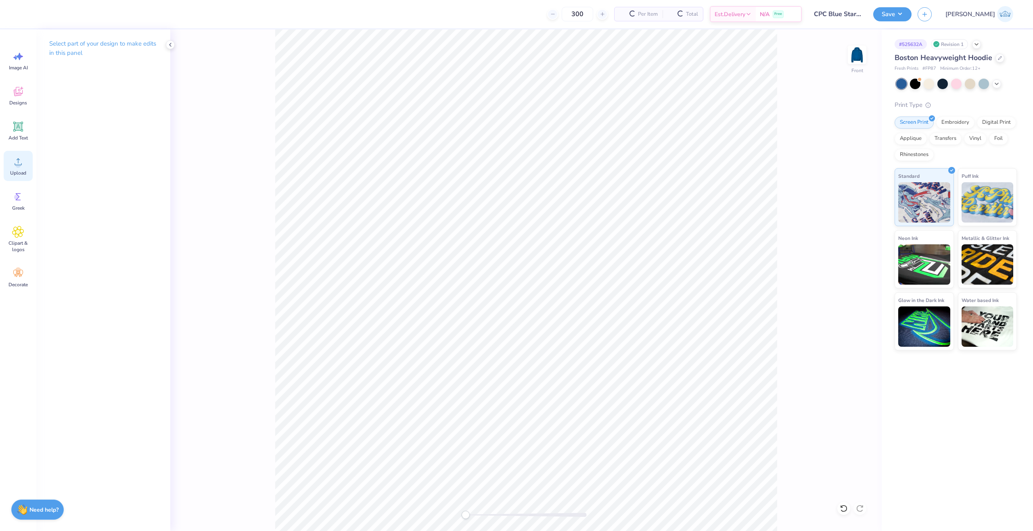 The image size is (1033, 531). What do you see at coordinates (910, 139) in the screenshot?
I see `div: Applique` at bounding box center [910, 139].